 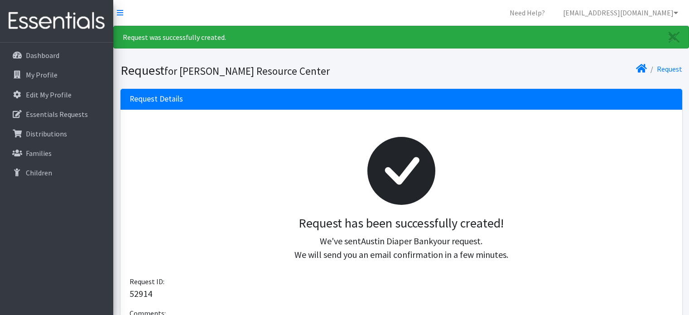 I want to click on span: Request ID:, so click(x=147, y=281).